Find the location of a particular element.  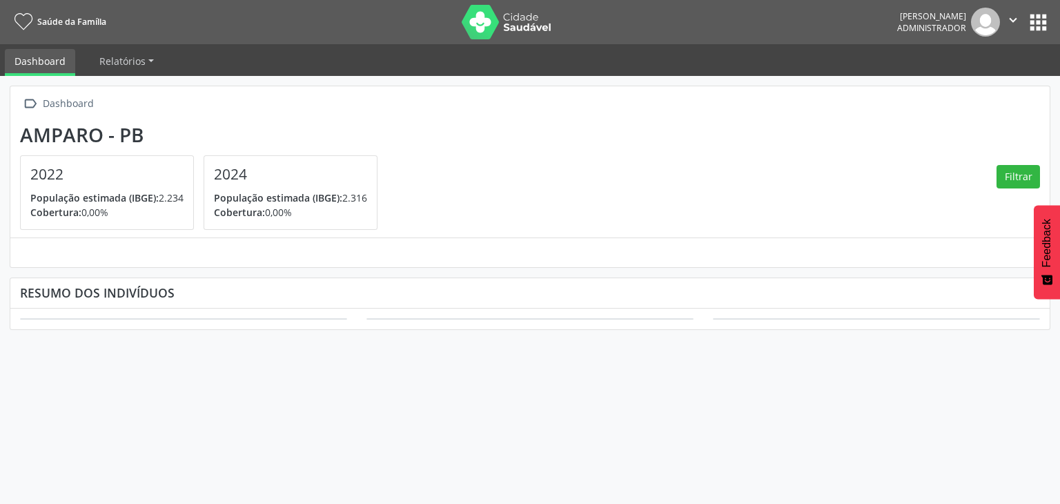

span: Relatórios is located at coordinates (122, 61).